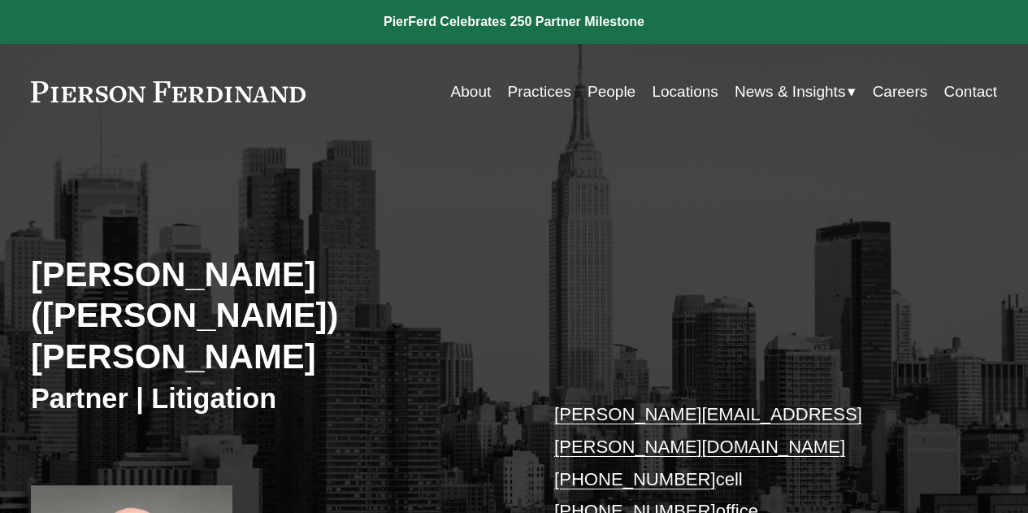  I want to click on a: Practices, so click(540, 92).